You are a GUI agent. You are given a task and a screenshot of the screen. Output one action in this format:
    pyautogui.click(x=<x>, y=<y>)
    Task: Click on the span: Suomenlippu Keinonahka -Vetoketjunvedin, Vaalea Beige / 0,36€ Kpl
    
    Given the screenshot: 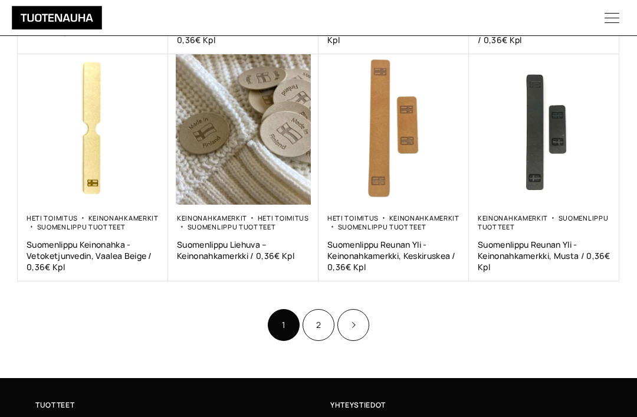 What is the action you would take?
    pyautogui.click(x=93, y=256)
    